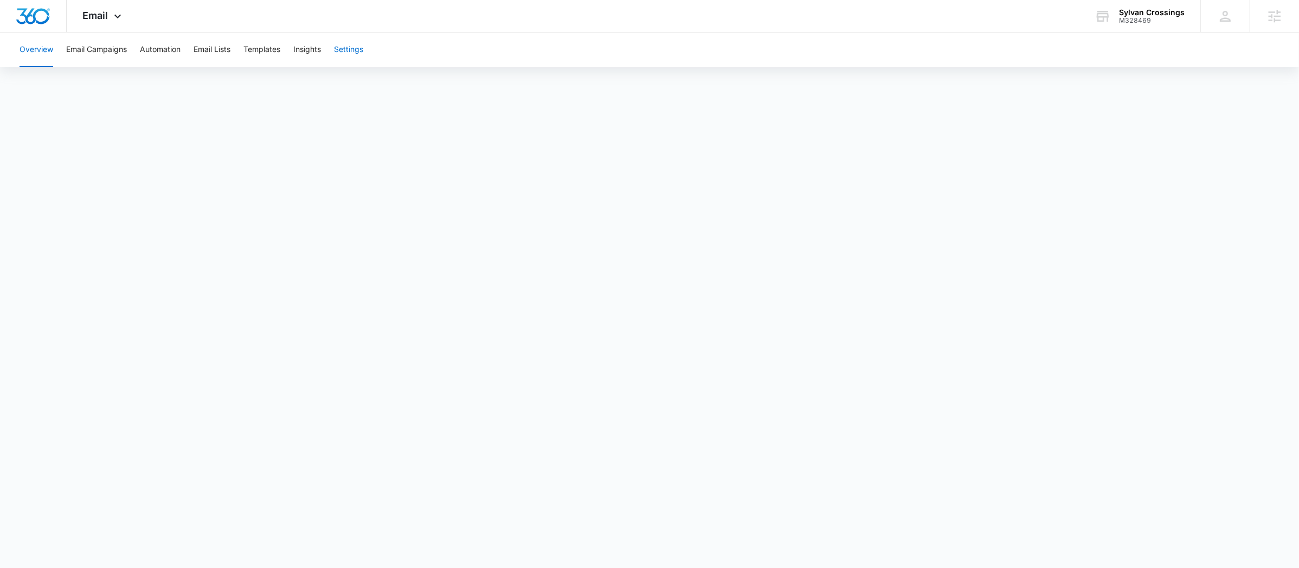  Describe the element at coordinates (349, 50) in the screenshot. I see `button: Settings` at that location.